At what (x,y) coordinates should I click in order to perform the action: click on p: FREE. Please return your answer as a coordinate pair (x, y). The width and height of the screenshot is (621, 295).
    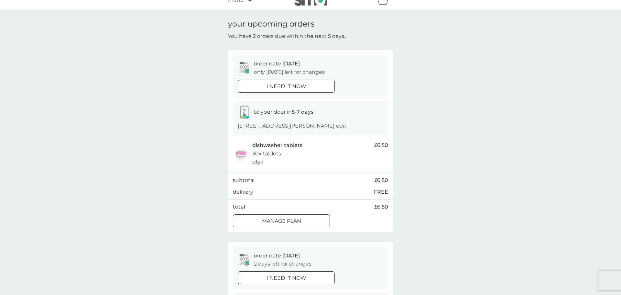
    Looking at the image, I should click on (381, 192).